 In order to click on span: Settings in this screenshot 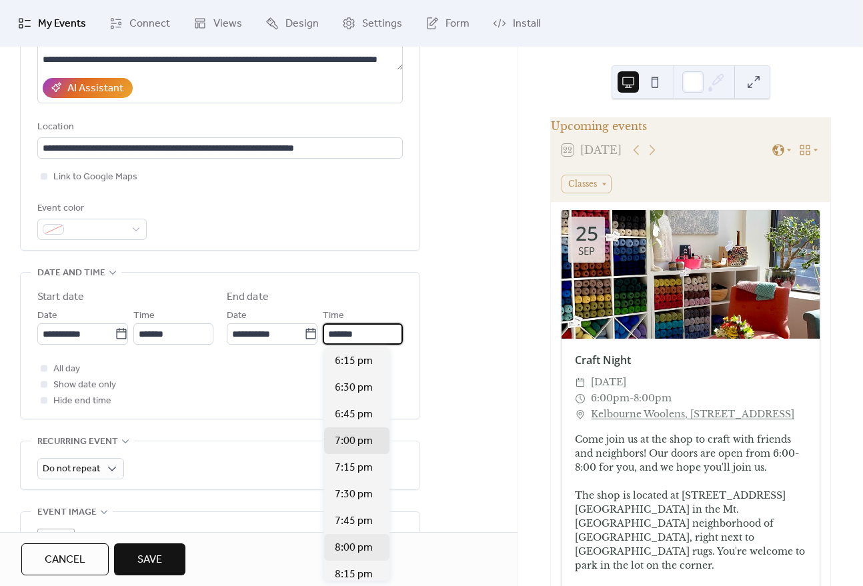, I will do `click(382, 24)`.